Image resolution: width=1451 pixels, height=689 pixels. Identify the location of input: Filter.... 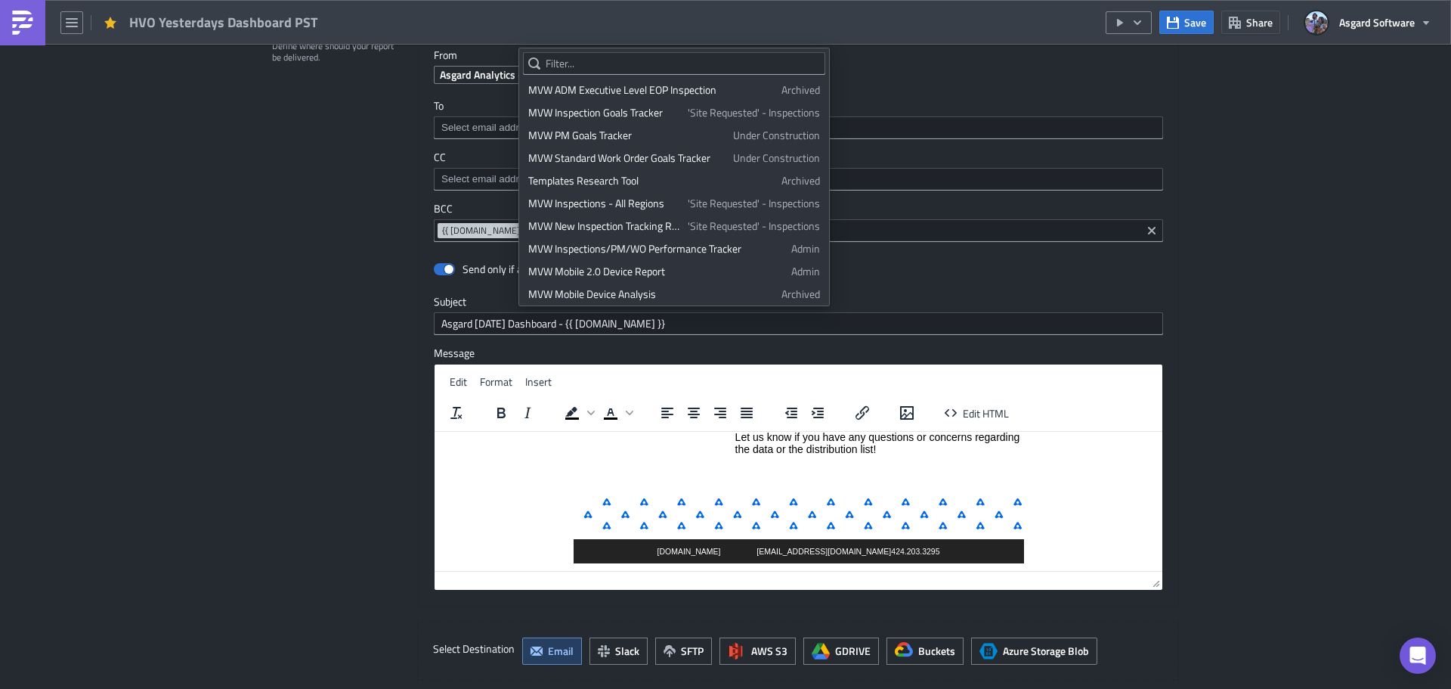
(674, 63).